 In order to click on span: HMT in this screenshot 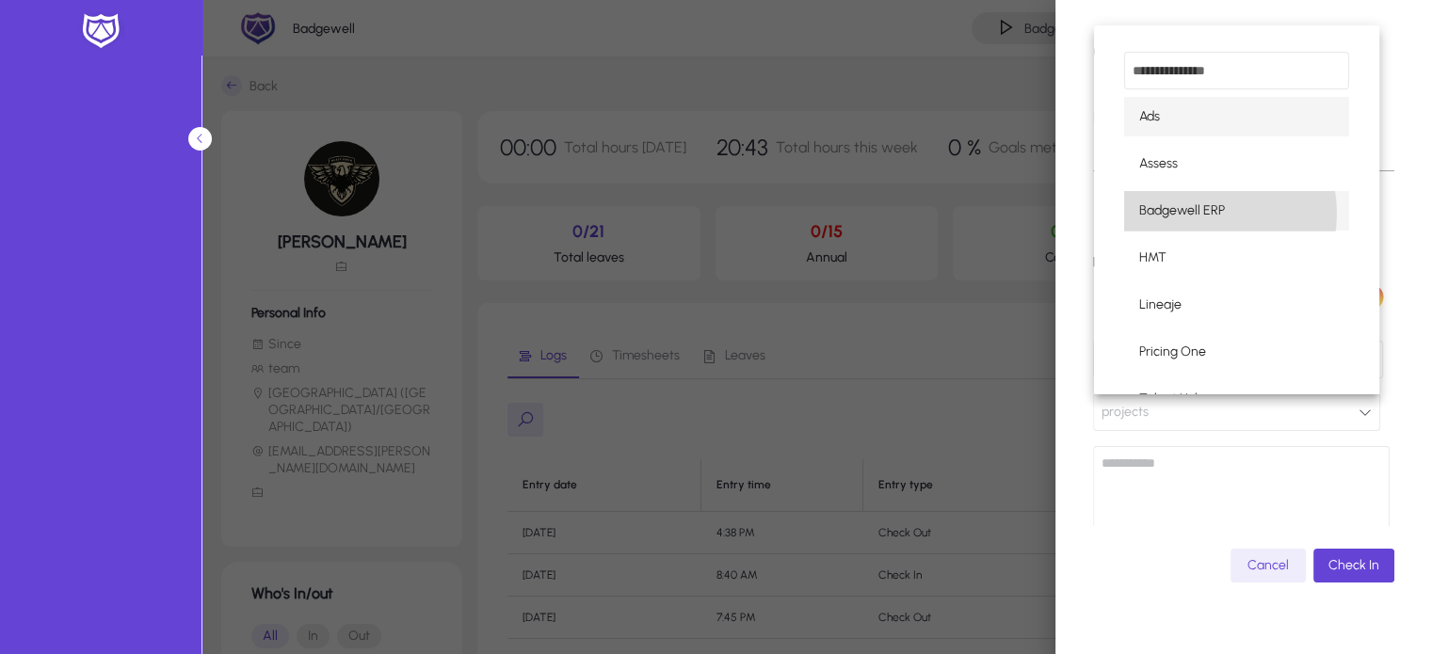, I will do `click(1152, 258)`.